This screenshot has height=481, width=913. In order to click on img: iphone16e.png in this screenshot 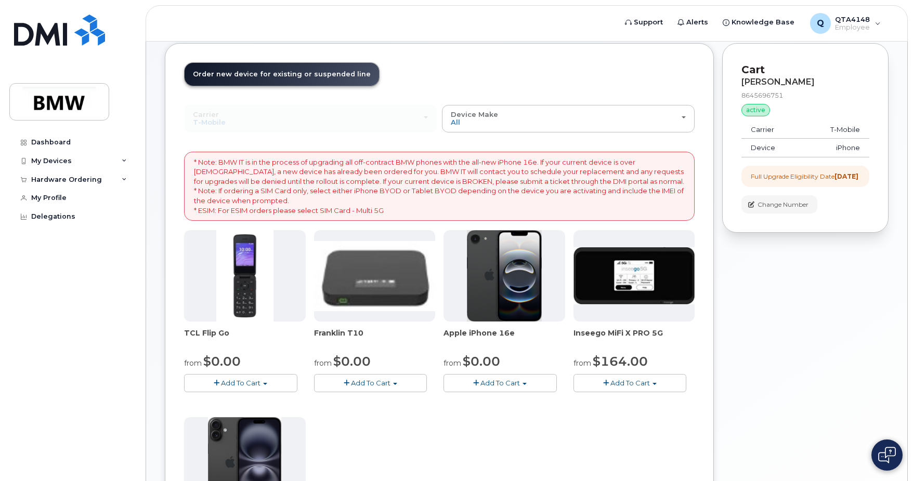, I will do `click(504, 276)`.